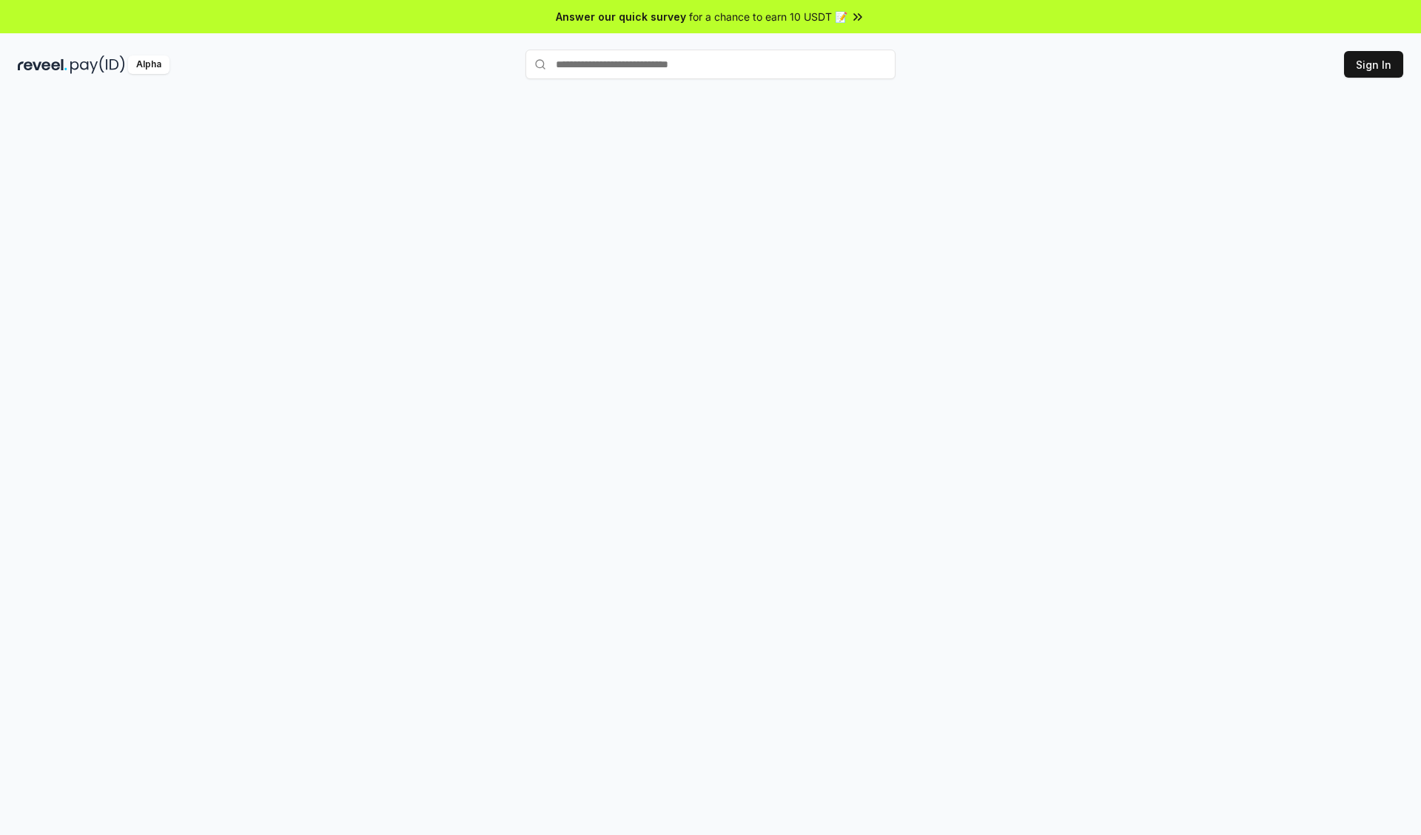  Describe the element at coordinates (98, 64) in the screenshot. I see `img: pay_id` at that location.